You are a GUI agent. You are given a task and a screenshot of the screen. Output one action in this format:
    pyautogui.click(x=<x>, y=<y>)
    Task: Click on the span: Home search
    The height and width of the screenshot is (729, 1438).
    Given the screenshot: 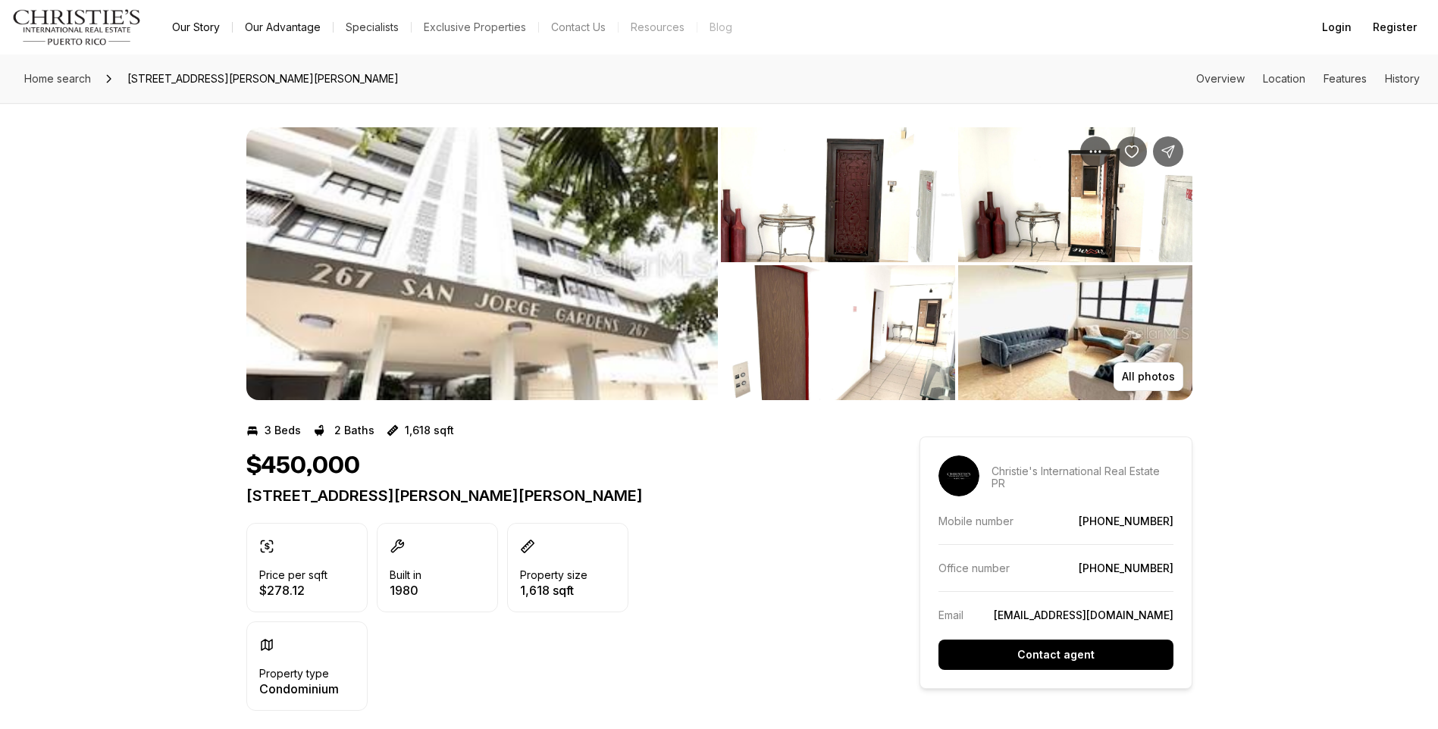 What is the action you would take?
    pyautogui.click(x=58, y=78)
    